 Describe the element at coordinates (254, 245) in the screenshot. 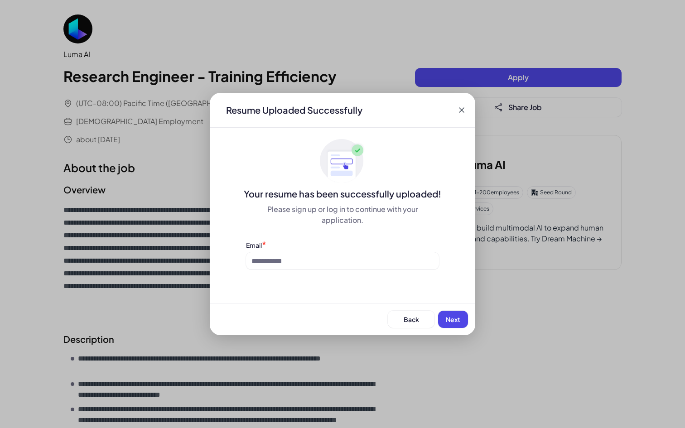

I see `label: Email` at that location.